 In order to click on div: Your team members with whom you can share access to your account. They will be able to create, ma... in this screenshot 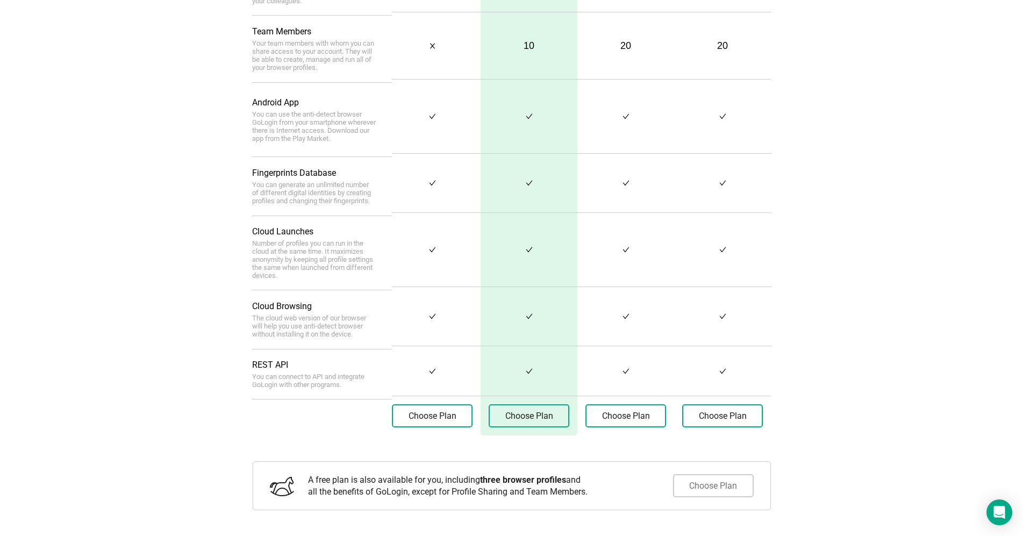, I will do `click(314, 55)`.